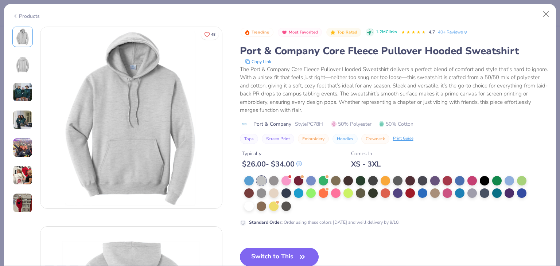  Describe the element at coordinates (366, 164) in the screenshot. I see `div: XS - 3XL` at that location.